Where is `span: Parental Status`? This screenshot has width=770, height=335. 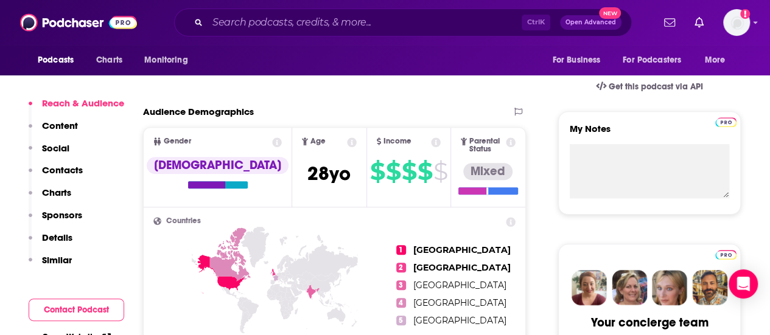 span: Parental Status is located at coordinates (486, 145).